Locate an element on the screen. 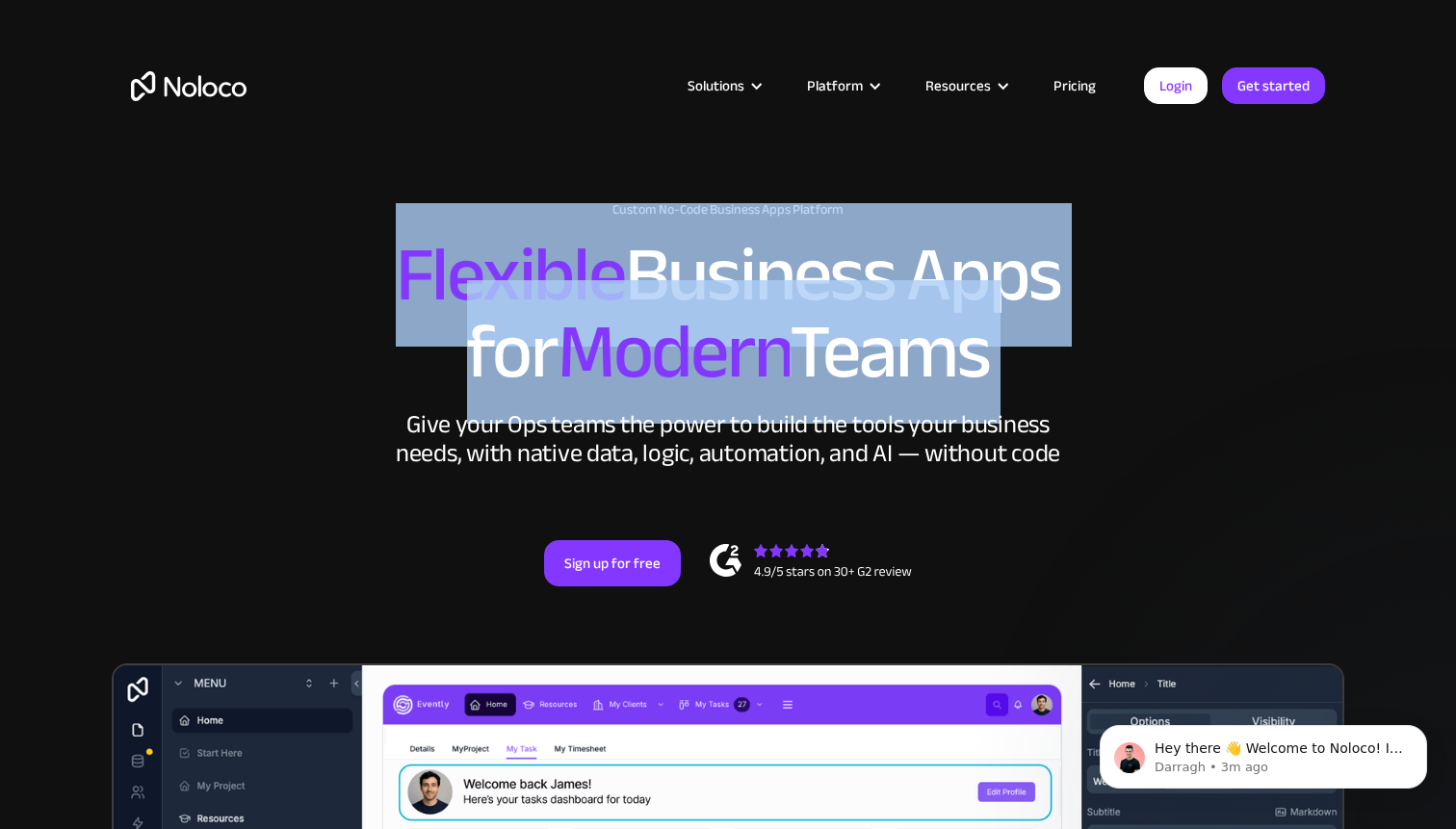 Image resolution: width=1456 pixels, height=829 pixels. p: Message from Darragh, sent 3m ago is located at coordinates (208, 83).